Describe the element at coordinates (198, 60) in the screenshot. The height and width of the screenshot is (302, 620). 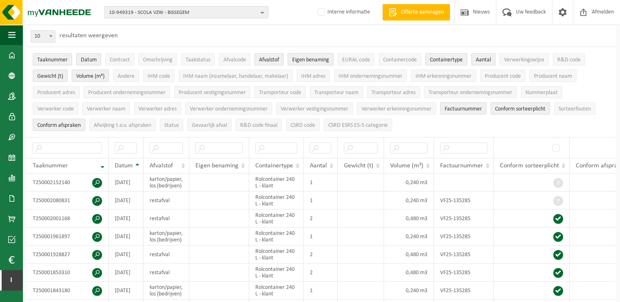
I see `span: Taakstatus` at that location.